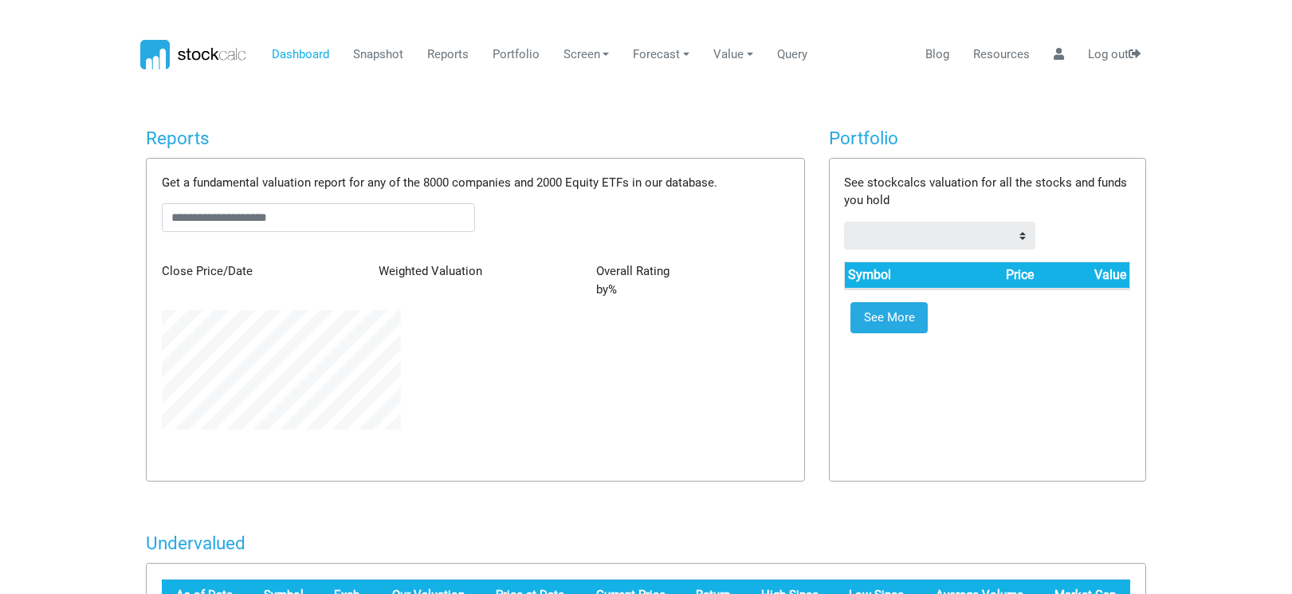  I want to click on a: Log out, so click(1113, 55).